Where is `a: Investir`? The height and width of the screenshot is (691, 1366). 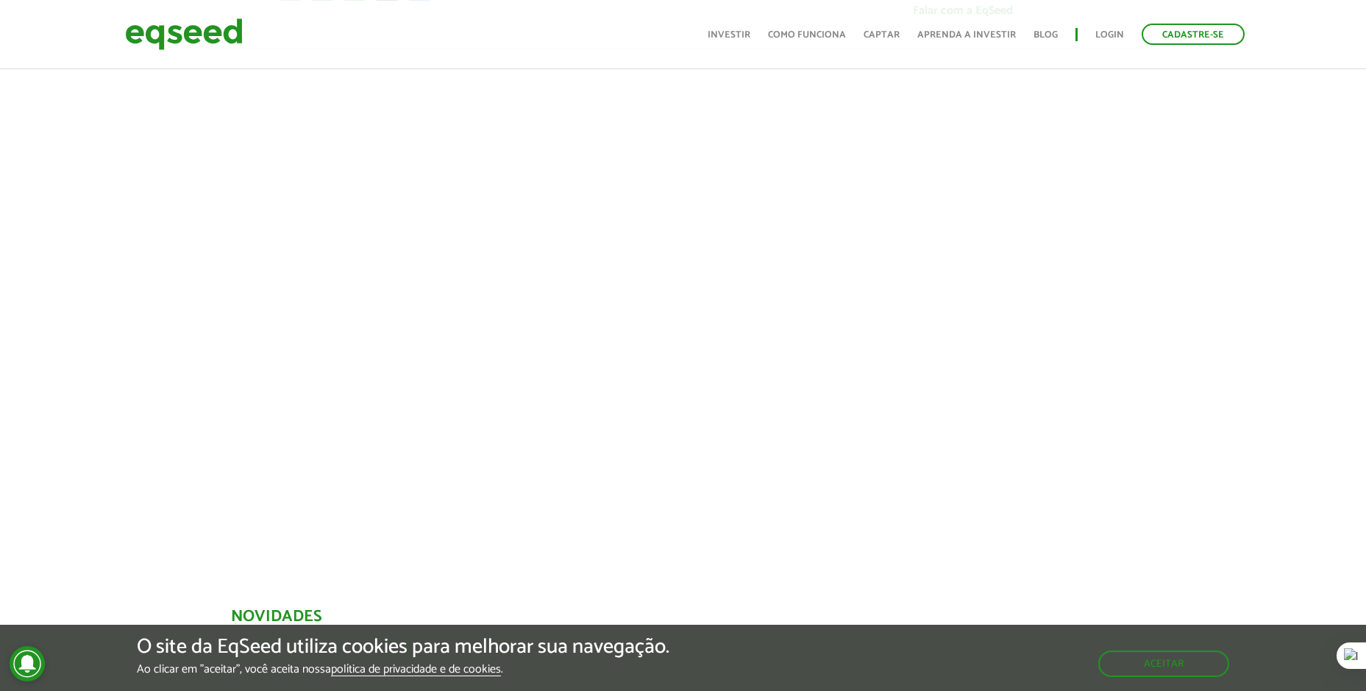
a: Investir is located at coordinates (729, 35).